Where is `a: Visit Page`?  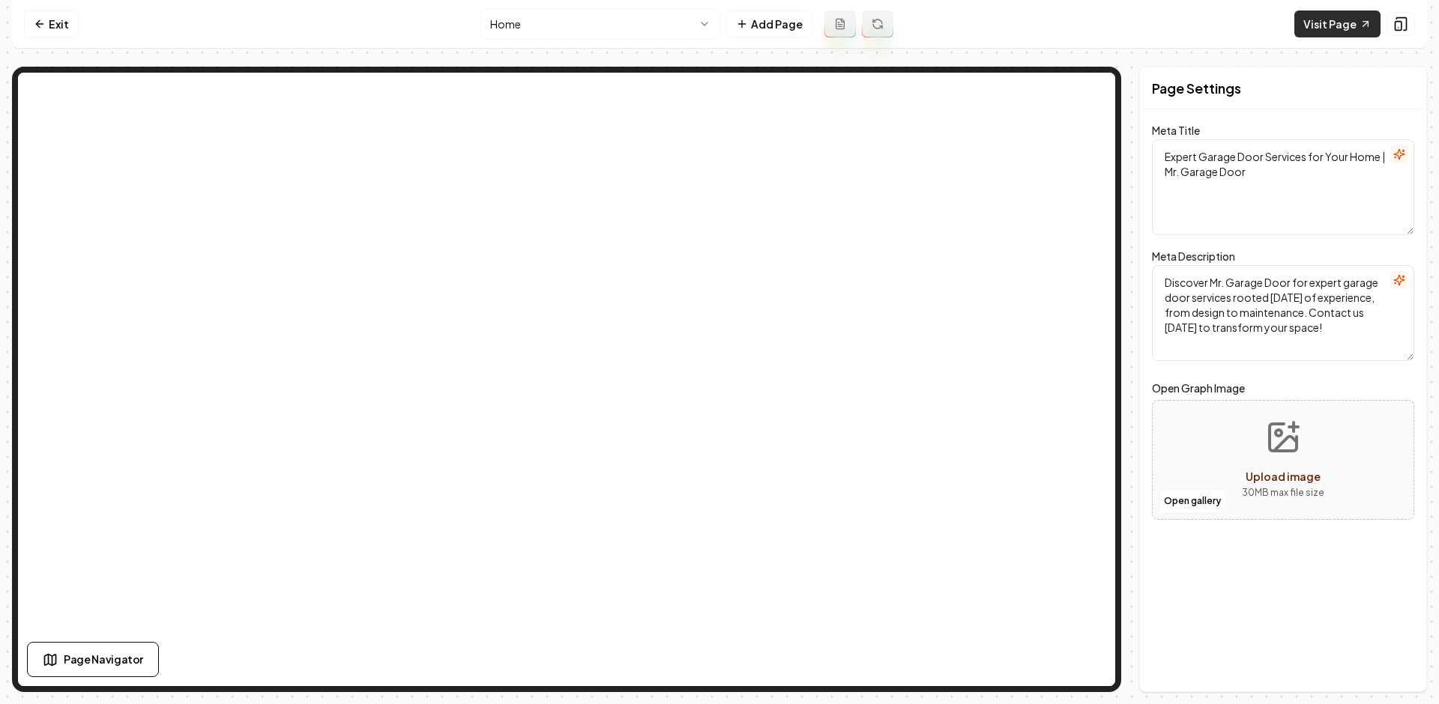 a: Visit Page is located at coordinates (1337, 24).